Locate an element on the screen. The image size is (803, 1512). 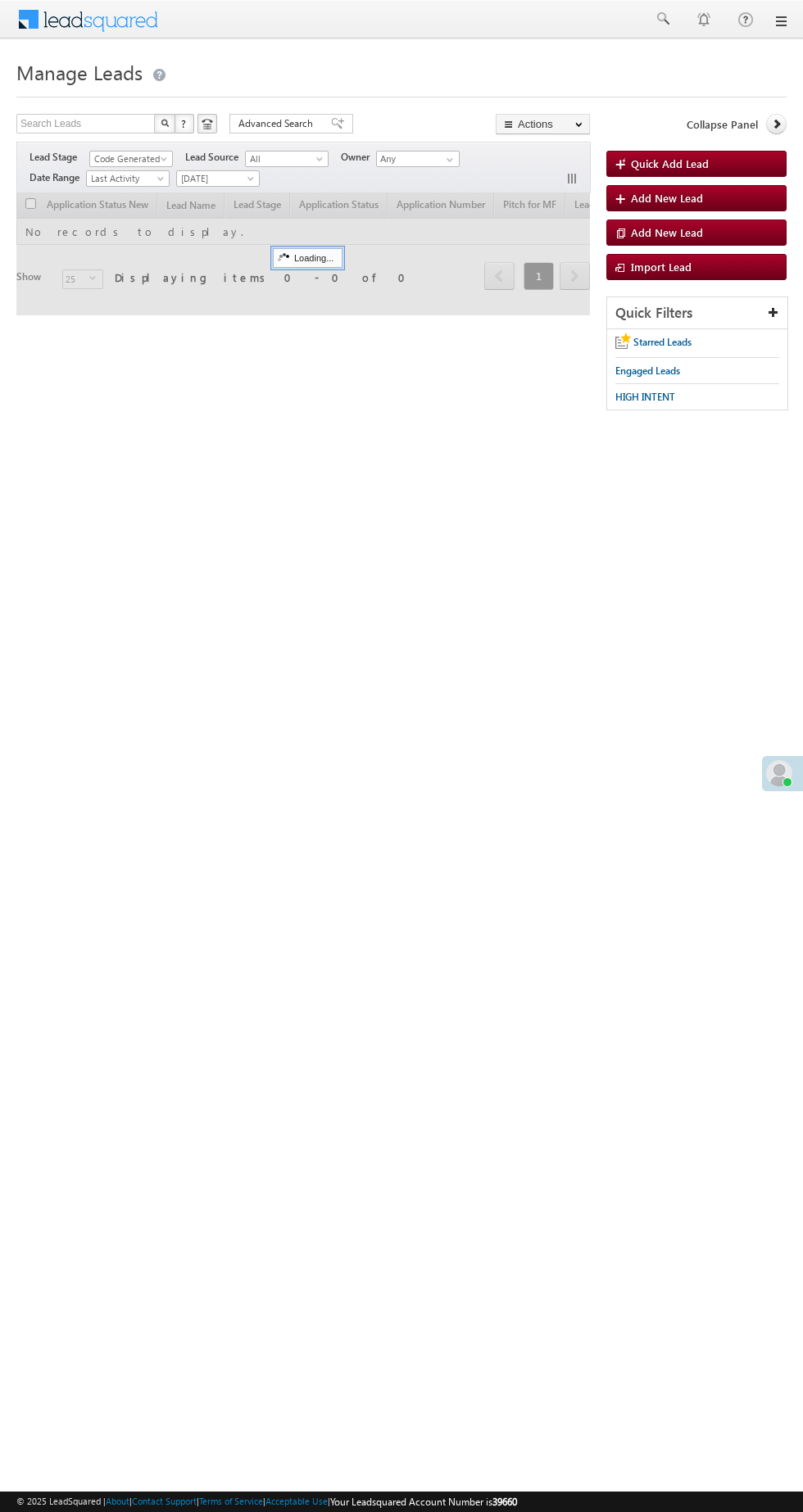
span: Owner is located at coordinates (358, 158).